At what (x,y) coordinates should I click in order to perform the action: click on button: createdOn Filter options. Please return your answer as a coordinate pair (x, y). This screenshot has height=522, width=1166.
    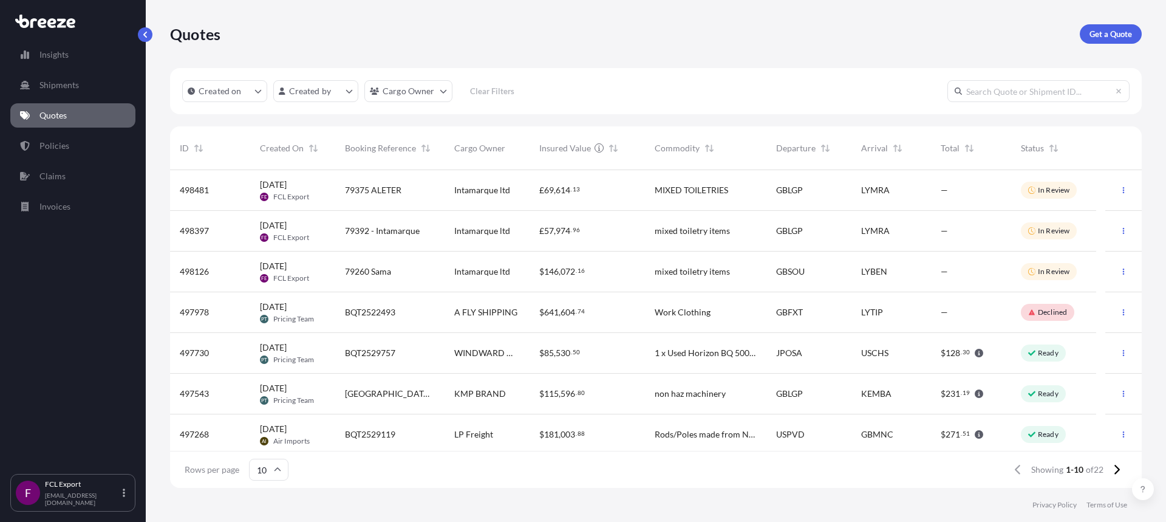
    Looking at the image, I should click on (225, 91).